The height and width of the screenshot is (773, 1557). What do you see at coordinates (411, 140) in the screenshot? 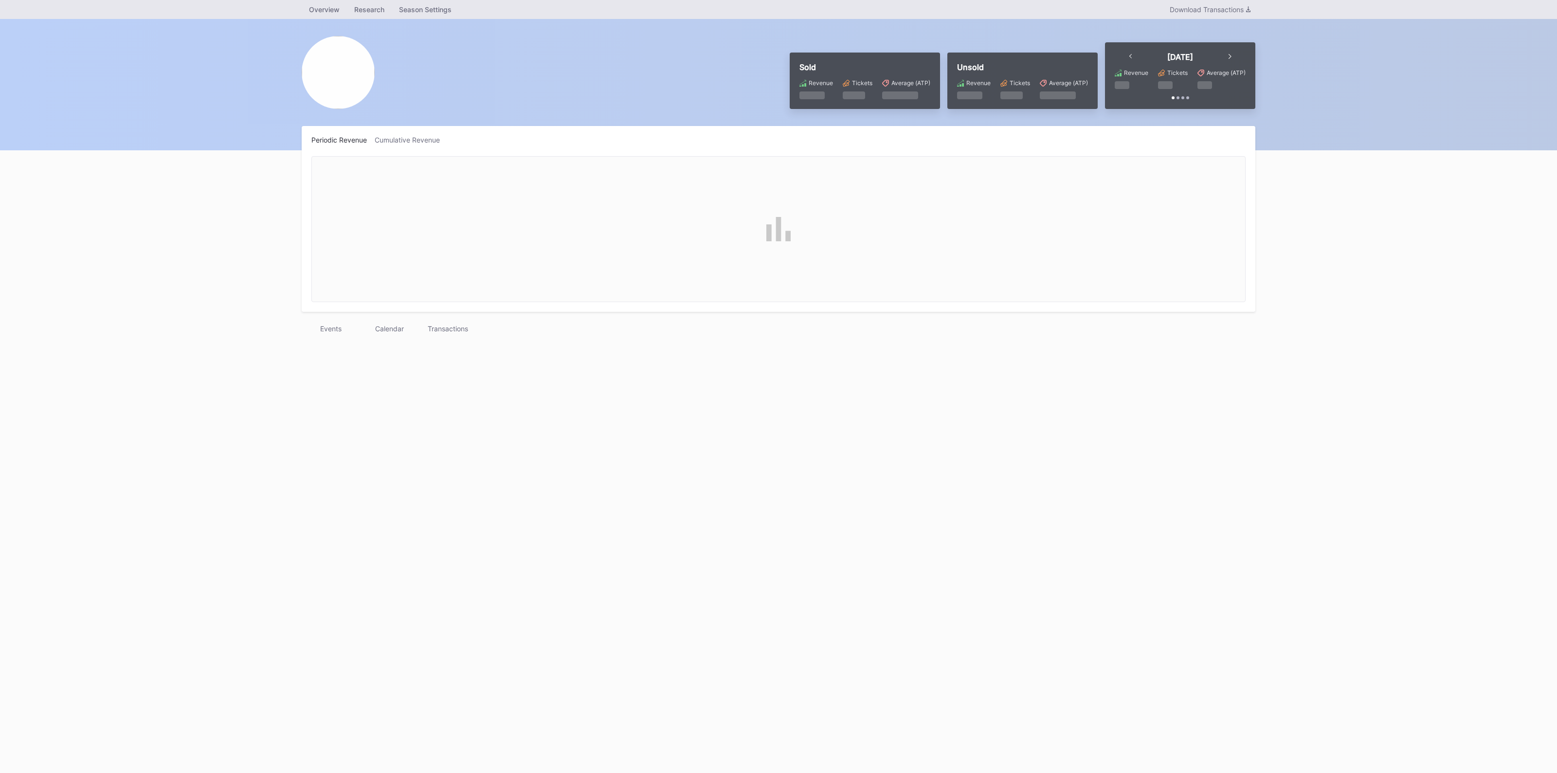
I see `div: Cumulative Revenue` at bounding box center [411, 140].